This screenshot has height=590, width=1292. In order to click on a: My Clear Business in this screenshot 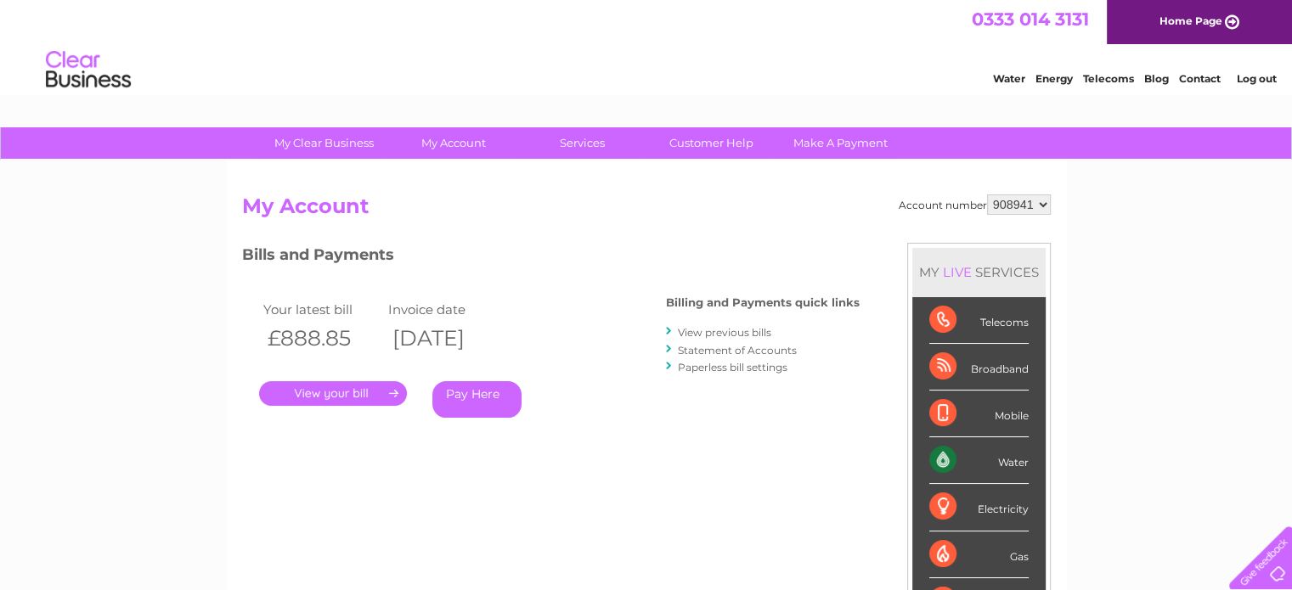, I will do `click(324, 143)`.